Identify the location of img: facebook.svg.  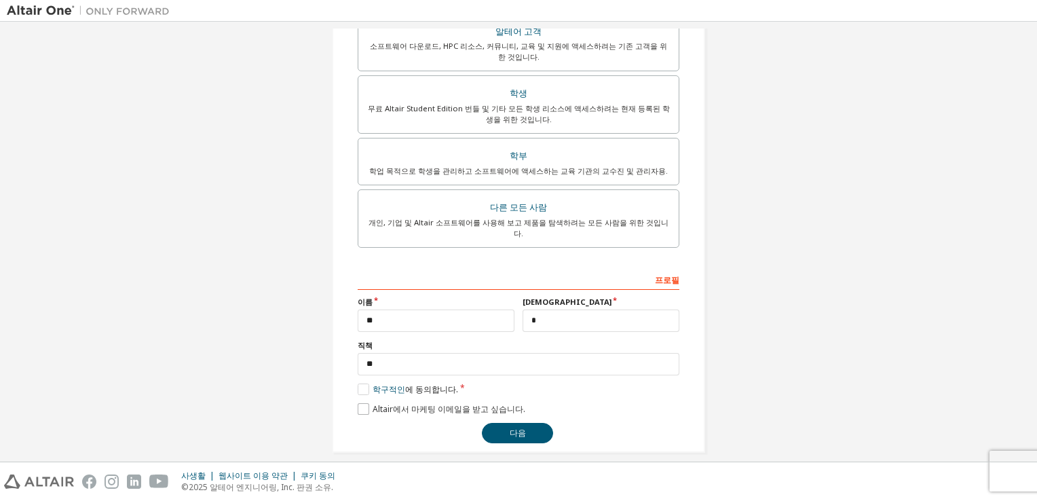
(89, 481).